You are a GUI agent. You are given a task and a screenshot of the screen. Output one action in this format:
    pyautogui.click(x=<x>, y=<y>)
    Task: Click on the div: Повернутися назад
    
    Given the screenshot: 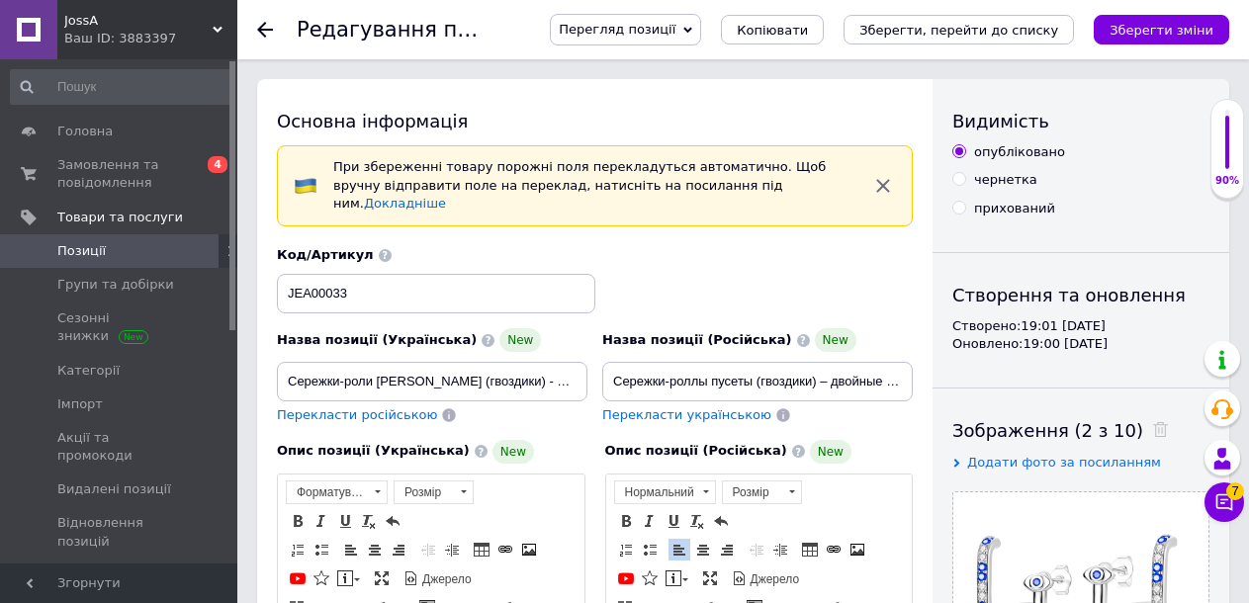 What is the action you would take?
    pyautogui.click(x=265, y=30)
    